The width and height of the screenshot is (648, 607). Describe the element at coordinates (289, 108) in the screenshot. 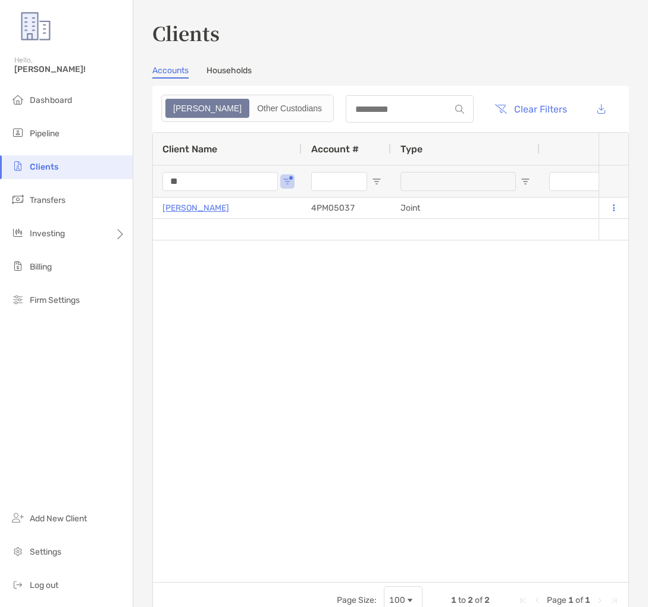

I see `div: Other Custodians` at that location.